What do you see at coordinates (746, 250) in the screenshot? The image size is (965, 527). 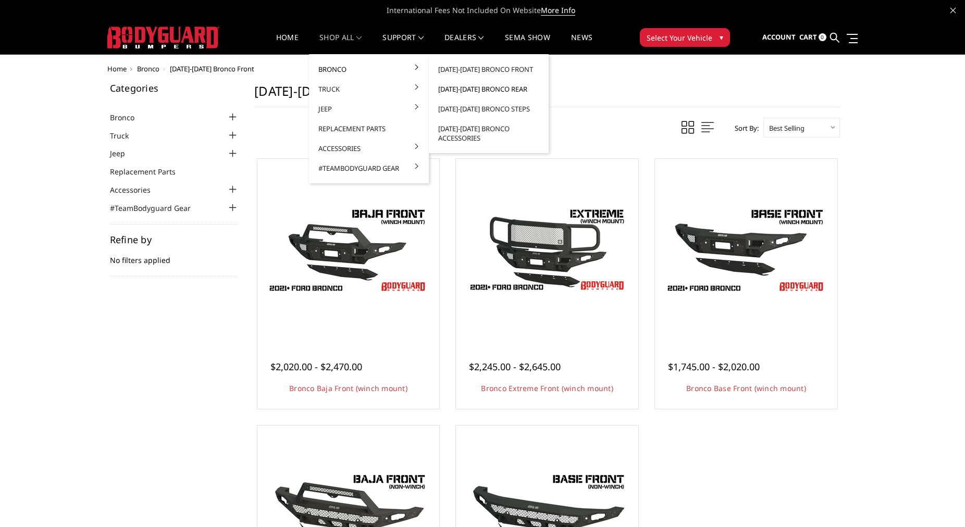 I see `a: Freedom Series - Bronco Base Front Bumper Bronco Base Front (winch mount)` at bounding box center [746, 250].